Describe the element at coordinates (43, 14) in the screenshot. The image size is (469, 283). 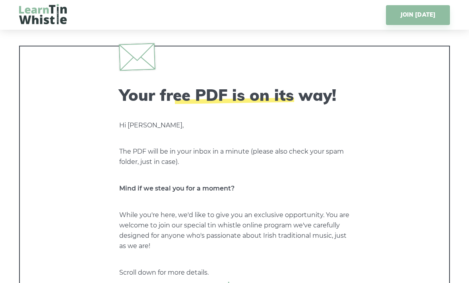
I see `img: LearnTinWhistle.com` at that location.